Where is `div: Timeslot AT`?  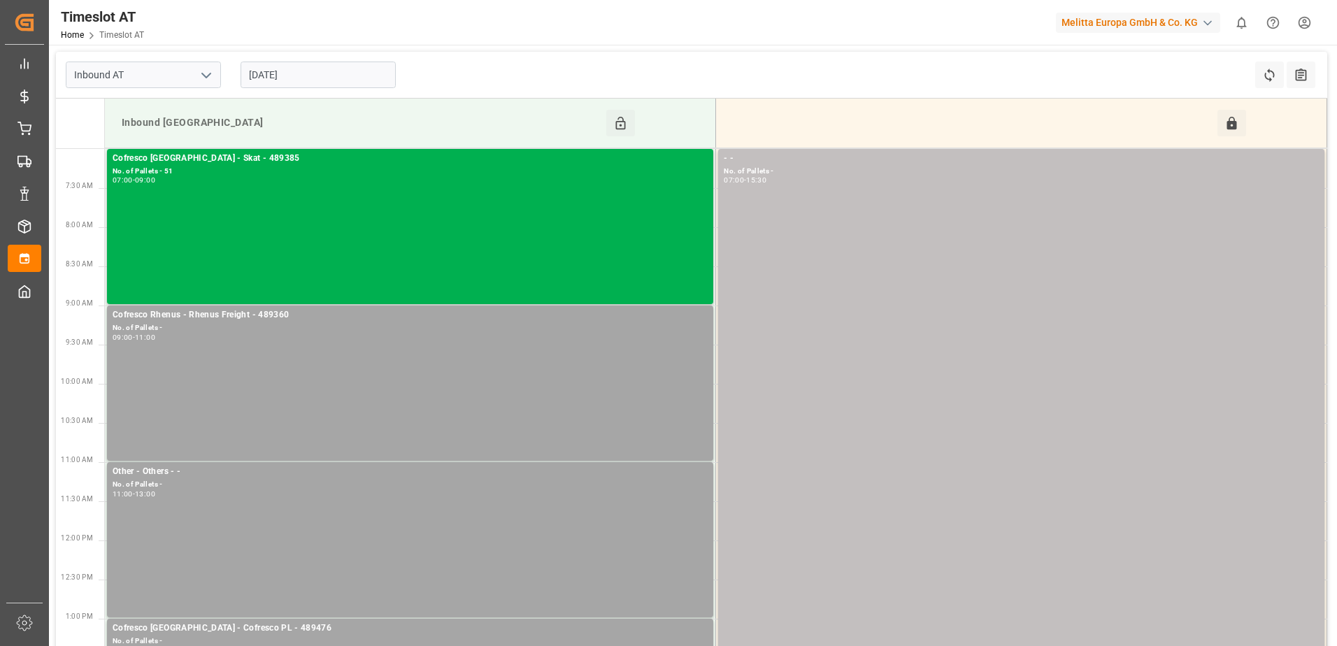 div: Timeslot AT is located at coordinates (102, 17).